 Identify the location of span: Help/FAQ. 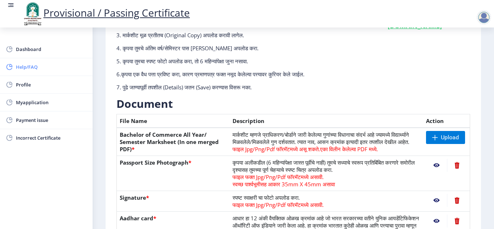
(51, 67).